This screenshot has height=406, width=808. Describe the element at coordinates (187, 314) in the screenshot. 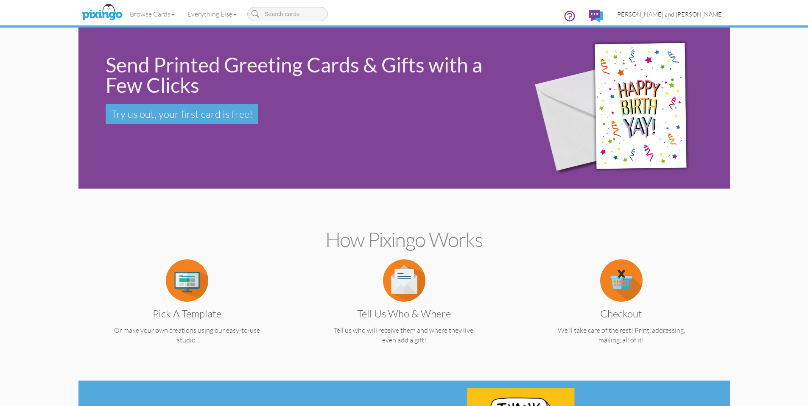

I see `h3: Pick a Template` at that location.